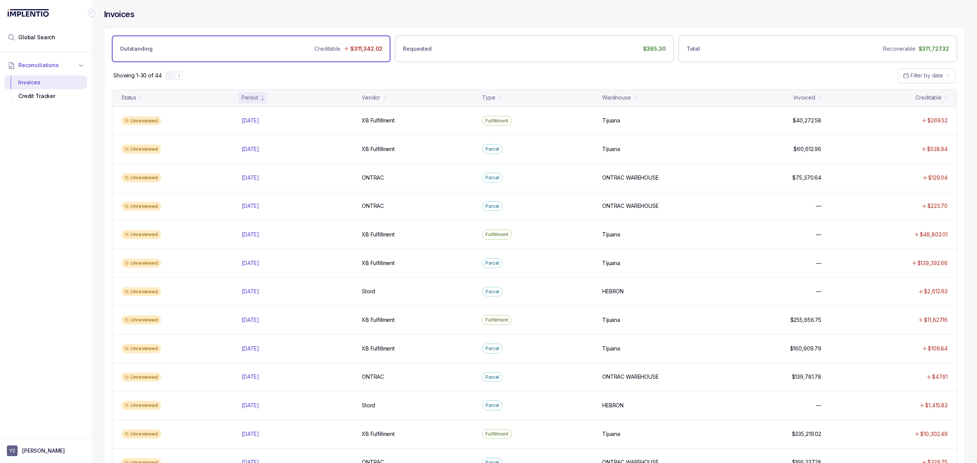 The image size is (977, 463). Describe the element at coordinates (933, 235) in the screenshot. I see `p: $48,803.01` at that location.